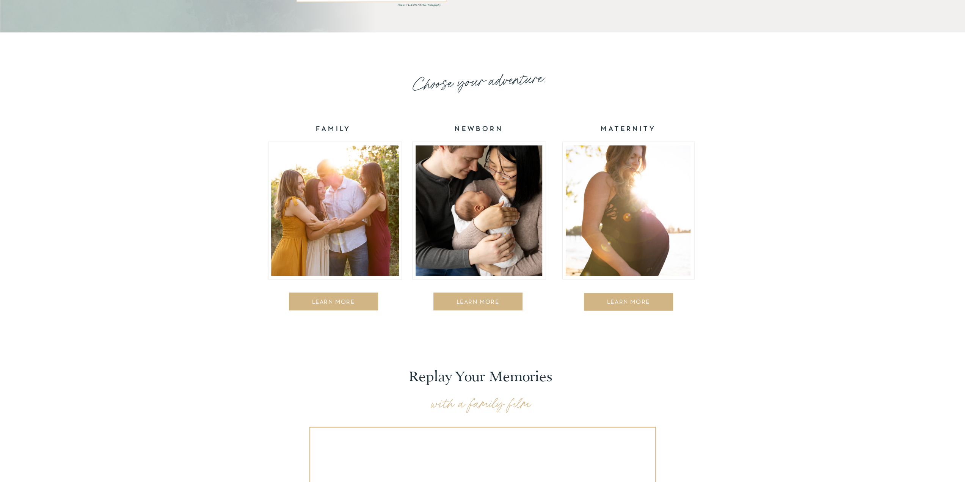 The height and width of the screenshot is (482, 965). I want to click on b: MATERNITY, so click(628, 129).